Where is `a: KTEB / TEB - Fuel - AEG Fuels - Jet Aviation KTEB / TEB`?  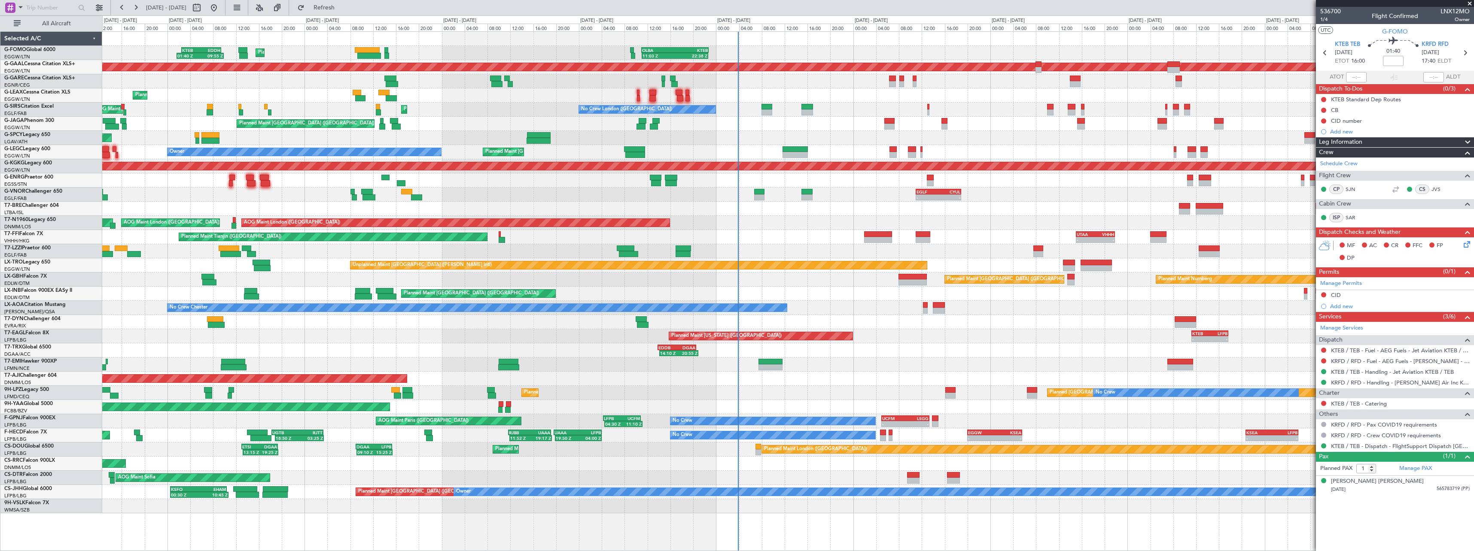
a: KTEB / TEB - Fuel - AEG Fuels - Jet Aviation KTEB / TEB is located at coordinates (1400, 350).